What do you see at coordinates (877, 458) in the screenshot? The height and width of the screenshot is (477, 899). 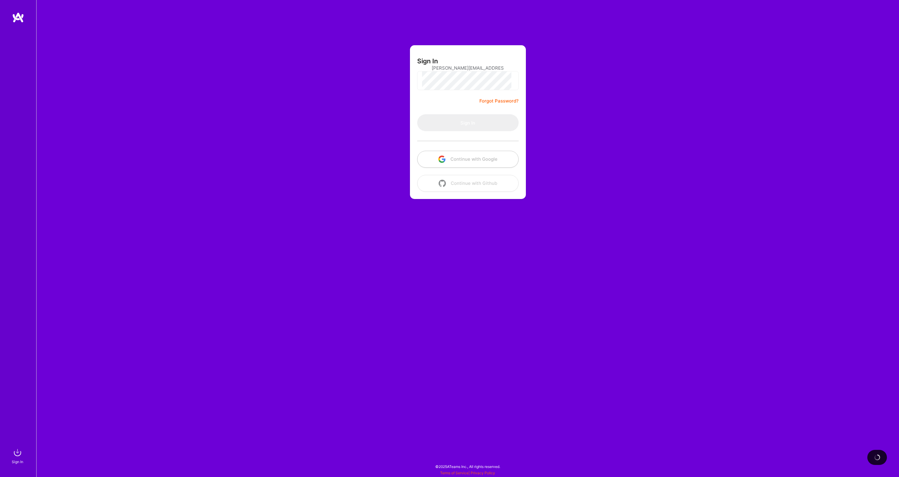 I see `img: loading` at bounding box center [877, 458].